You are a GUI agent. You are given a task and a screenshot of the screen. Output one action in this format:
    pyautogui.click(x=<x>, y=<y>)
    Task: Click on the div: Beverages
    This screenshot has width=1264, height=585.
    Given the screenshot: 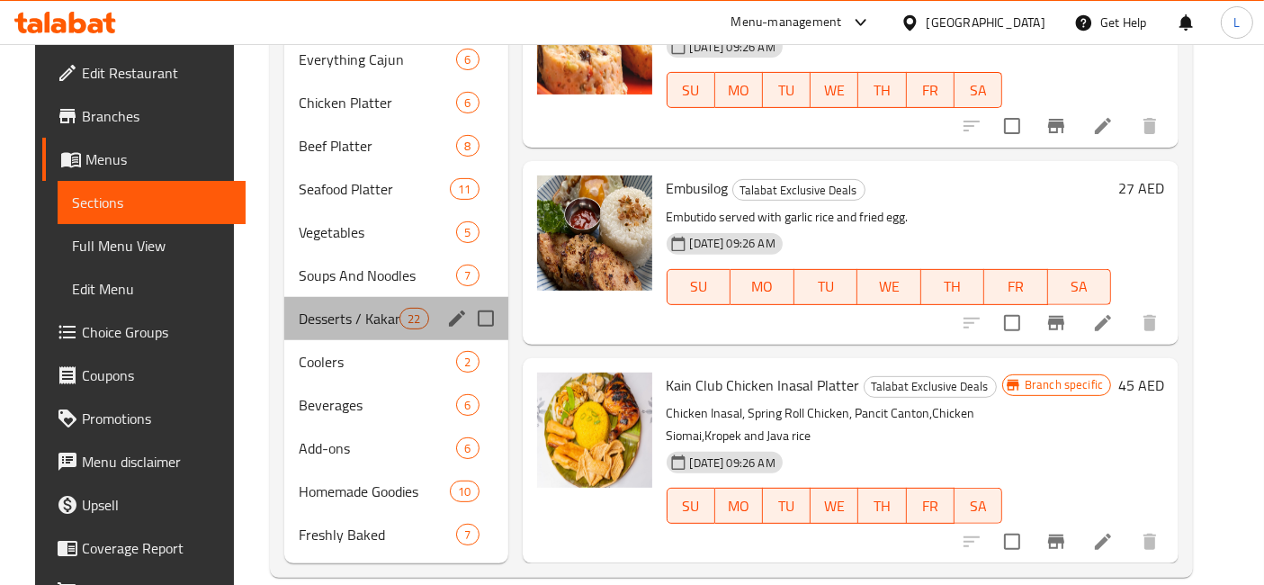 What is the action you would take?
    pyautogui.click(x=377, y=405)
    